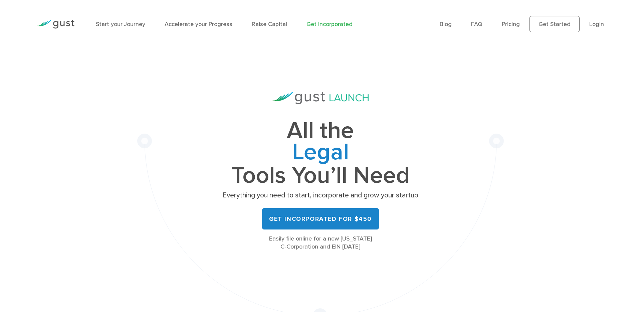 The height and width of the screenshot is (312, 641). What do you see at coordinates (330, 24) in the screenshot?
I see `a: Get Incorporated` at bounding box center [330, 24].